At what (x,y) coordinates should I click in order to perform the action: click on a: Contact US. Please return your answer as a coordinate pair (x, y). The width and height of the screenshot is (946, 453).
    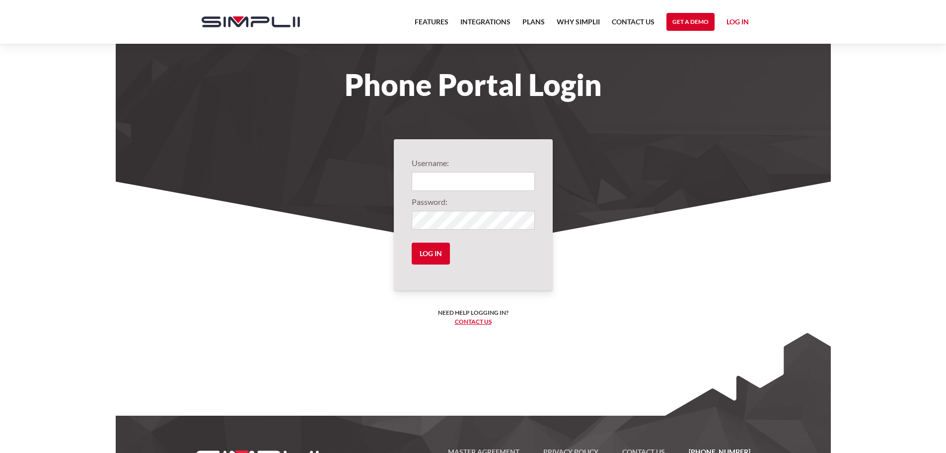
    Looking at the image, I should click on (633, 25).